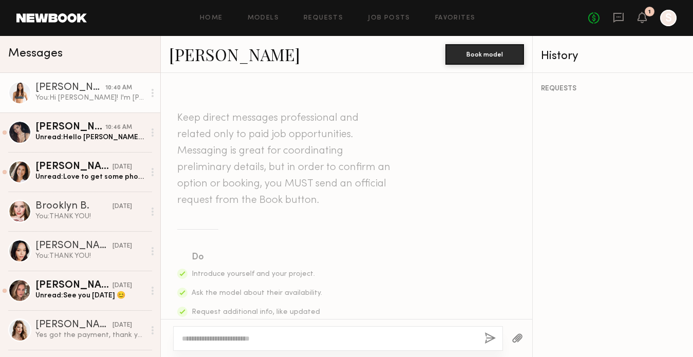 The width and height of the screenshot is (693, 357). What do you see at coordinates (257, 257) in the screenshot?
I see `div: Do` at bounding box center [257, 257].